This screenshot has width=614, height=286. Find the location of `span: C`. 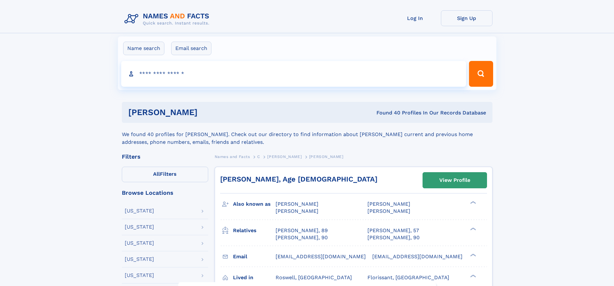

span: C is located at coordinates (259, 157).